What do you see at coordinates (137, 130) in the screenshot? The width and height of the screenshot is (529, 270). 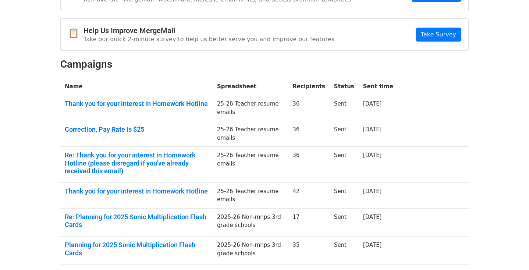 I see `a: Correction, Pay Rate is $25` at bounding box center [137, 130].